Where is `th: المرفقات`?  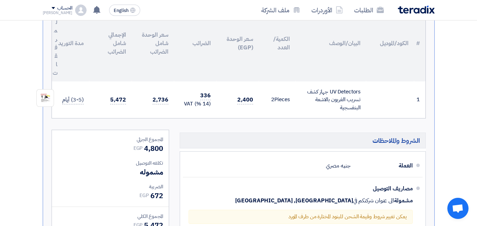 th: المرفقات is located at coordinates (52, 43).